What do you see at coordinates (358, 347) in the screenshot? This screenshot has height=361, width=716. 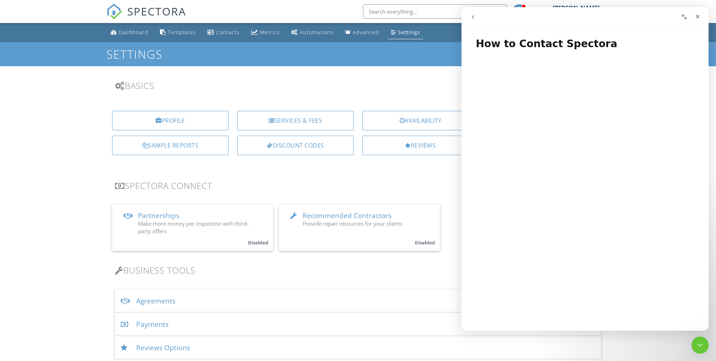 I see `div: Reviews Options` at bounding box center [358, 347].